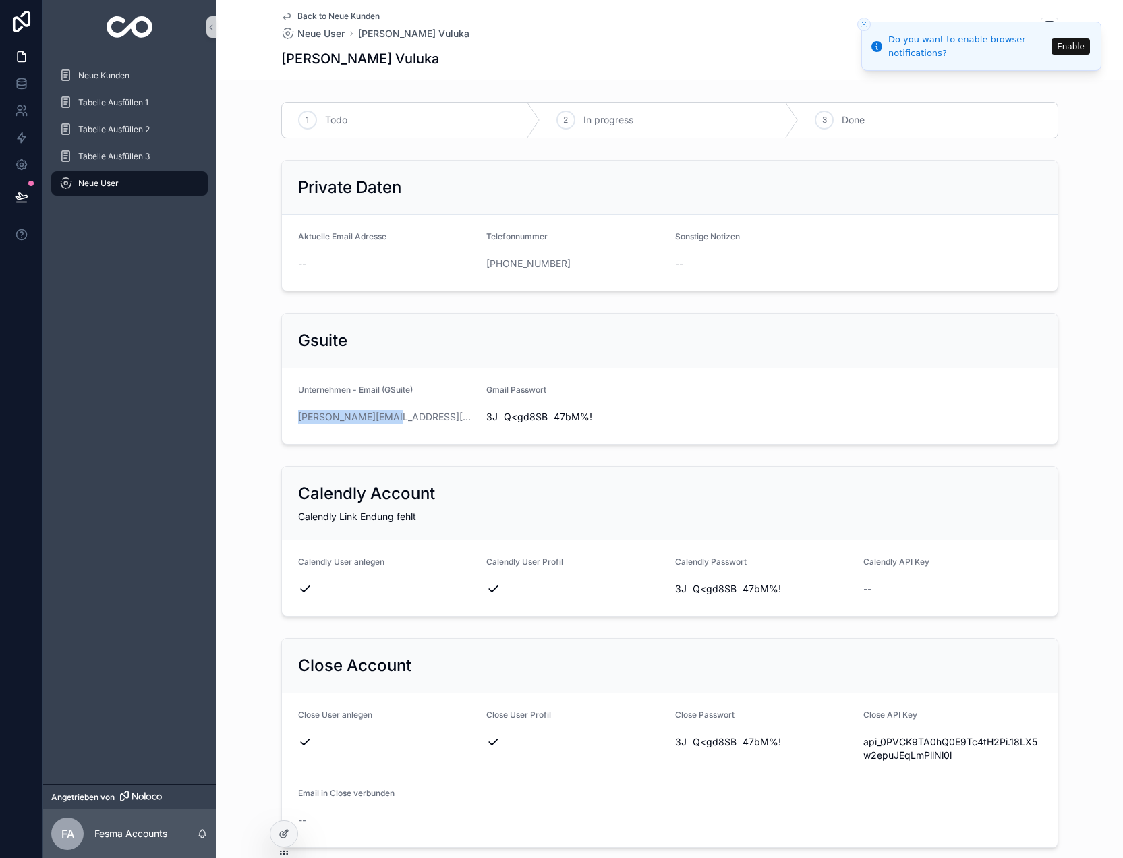 The width and height of the screenshot is (1123, 858). What do you see at coordinates (517, 236) in the screenshot?
I see `span: Telefonnummer` at bounding box center [517, 236].